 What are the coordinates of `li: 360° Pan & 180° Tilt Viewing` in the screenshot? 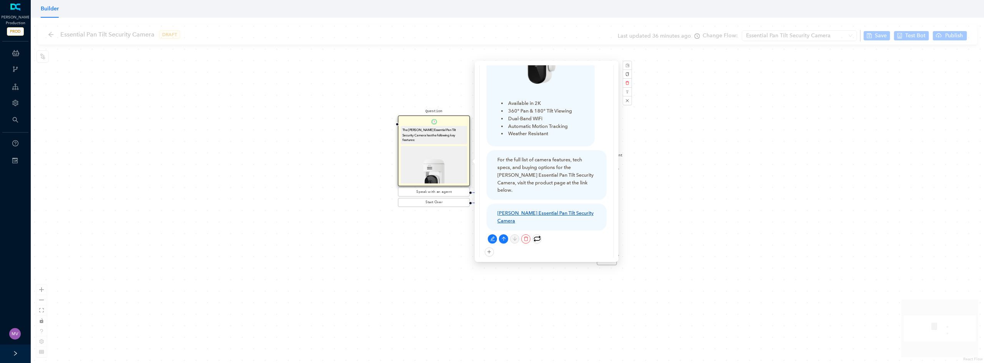 It's located at (542, 111).